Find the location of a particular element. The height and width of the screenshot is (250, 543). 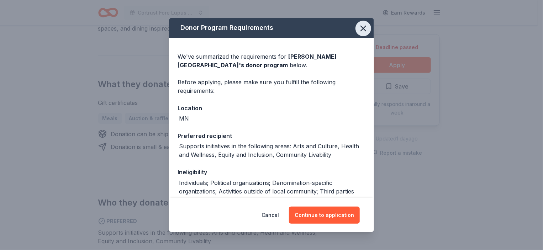

div: We've summarized the requirements for below. is located at coordinates (272, 61).